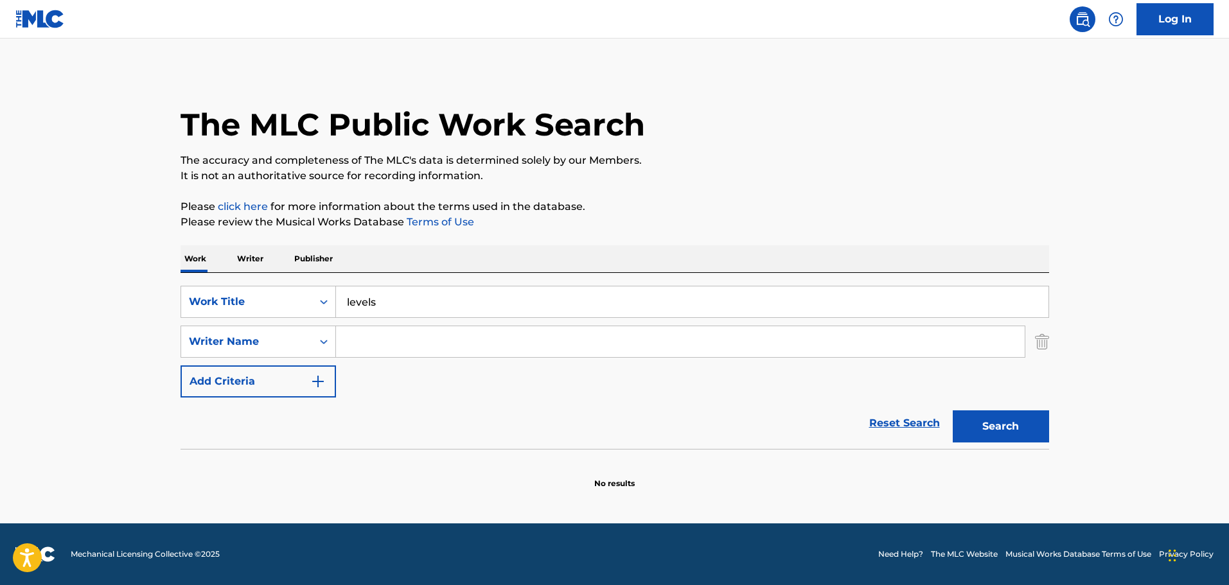  Describe the element at coordinates (615, 161) in the screenshot. I see `p: The accuracy and completeness of The MLC's data is determined solely by our Members.` at that location.